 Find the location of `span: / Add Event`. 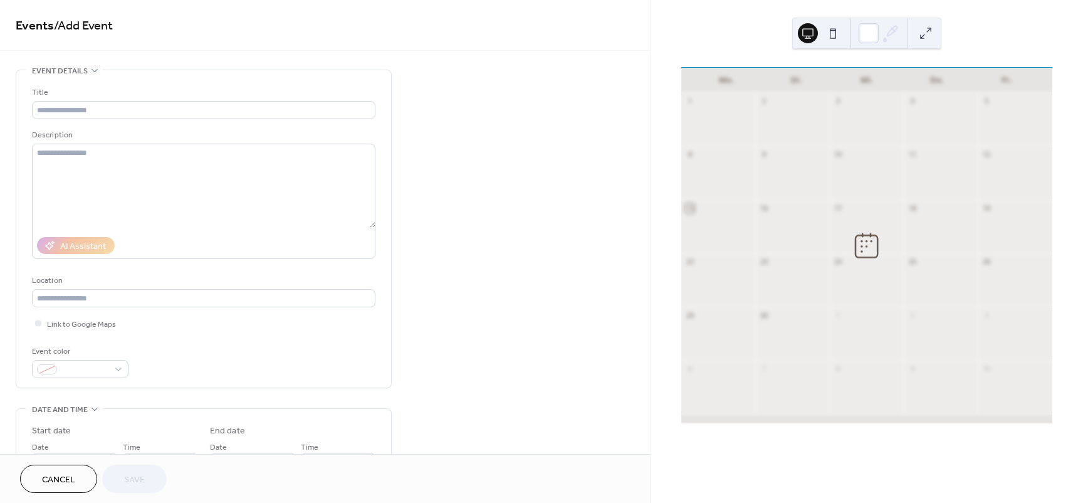

span: / Add Event is located at coordinates (83, 26).